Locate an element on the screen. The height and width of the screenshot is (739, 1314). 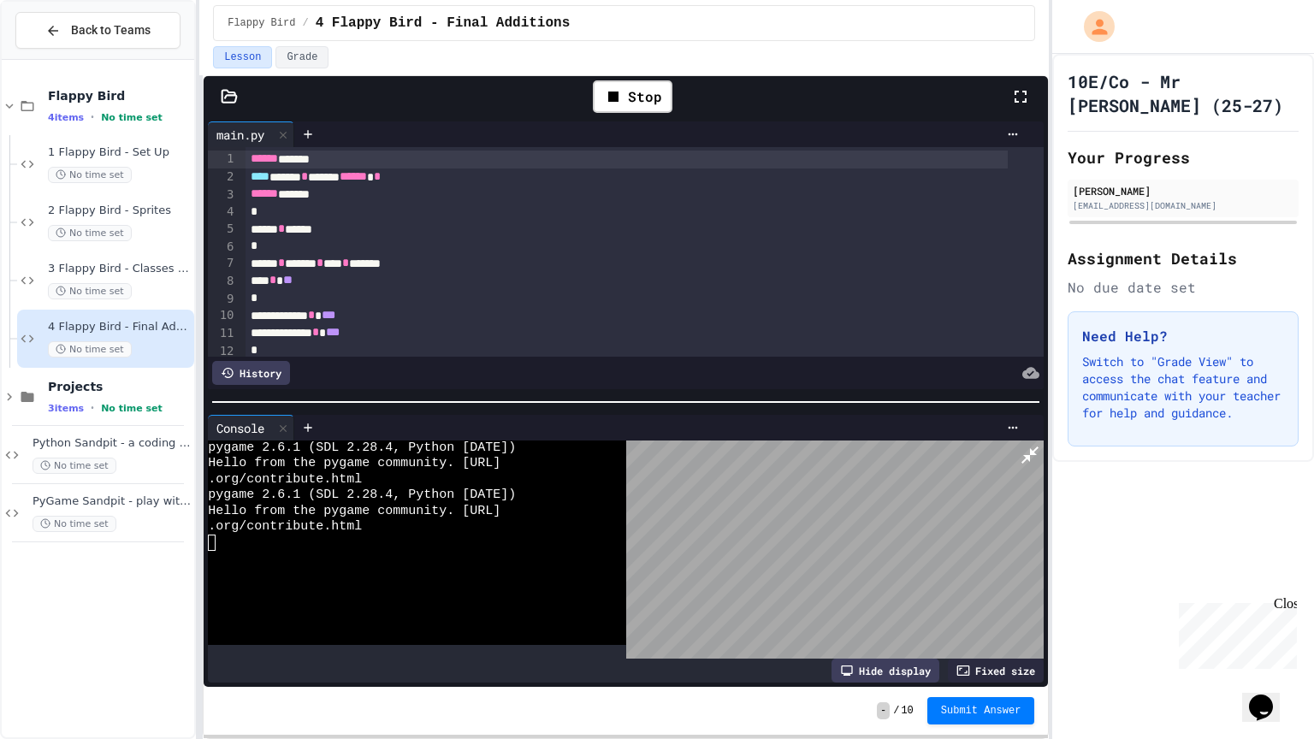
span: Projects is located at coordinates (119, 387).